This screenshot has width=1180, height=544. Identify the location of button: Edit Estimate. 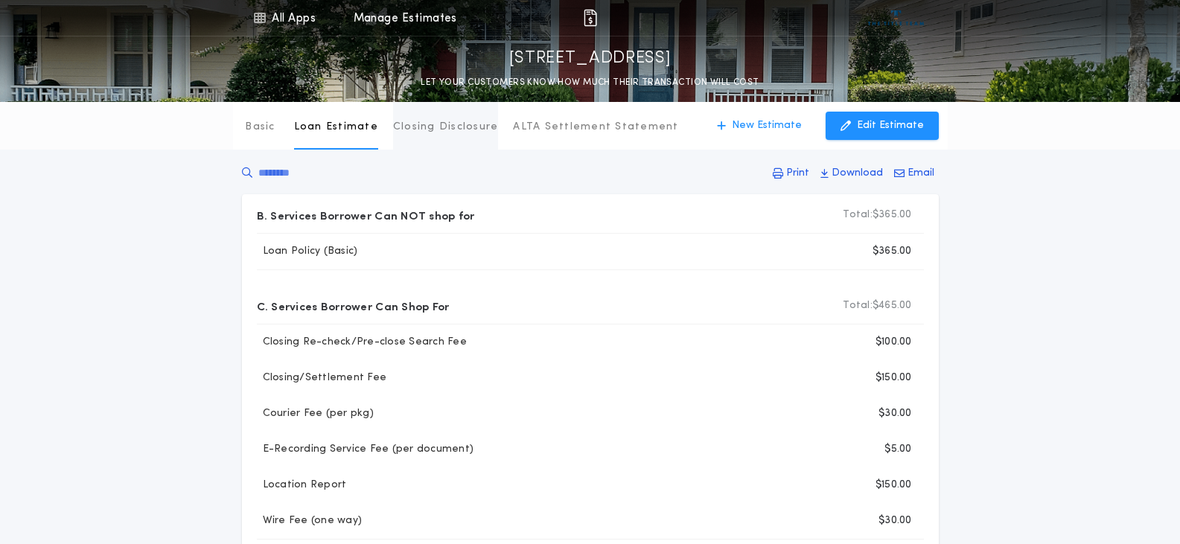
(882, 126).